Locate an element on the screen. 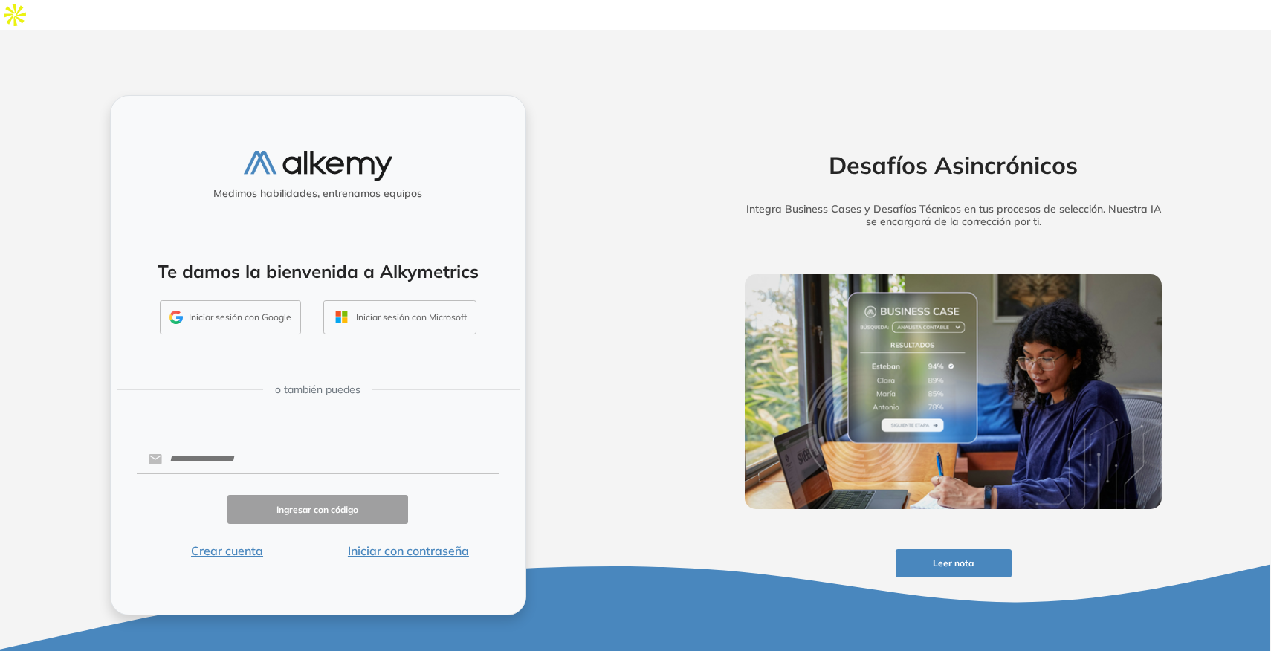 The width and height of the screenshot is (1271, 651). img: OUTLOOK_ICON is located at coordinates (341, 317).